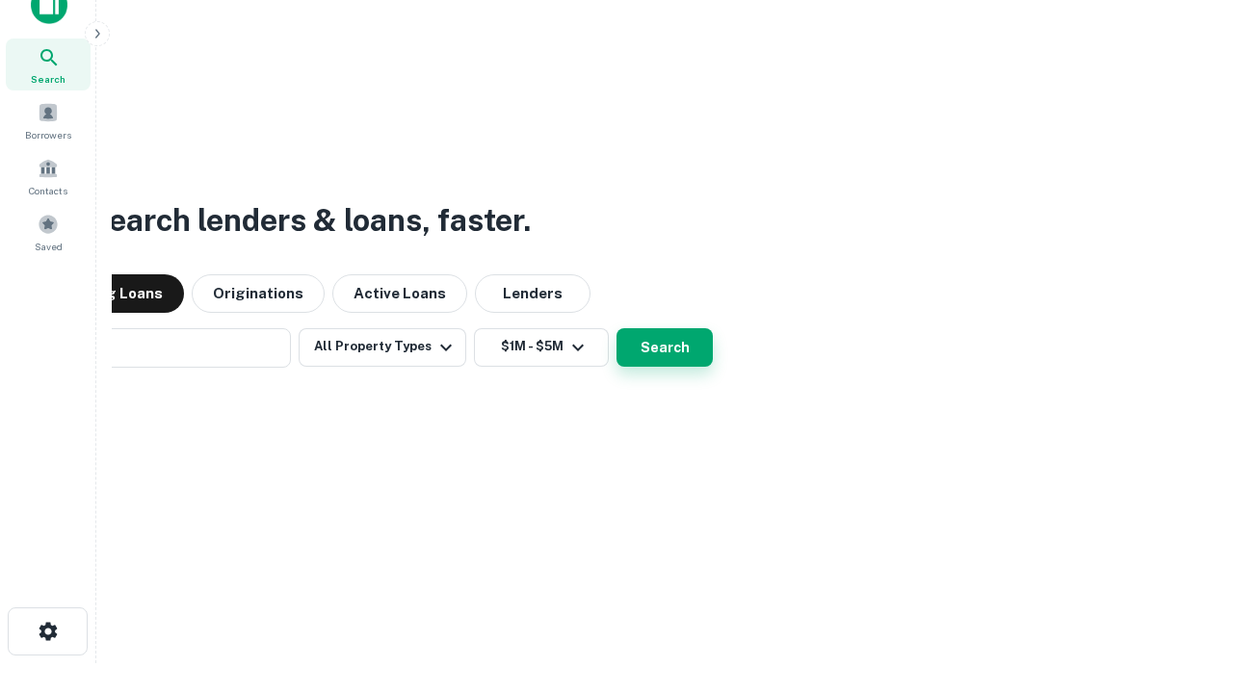  Describe the element at coordinates (382, 348) in the screenshot. I see `button: All Property Types` at that location.